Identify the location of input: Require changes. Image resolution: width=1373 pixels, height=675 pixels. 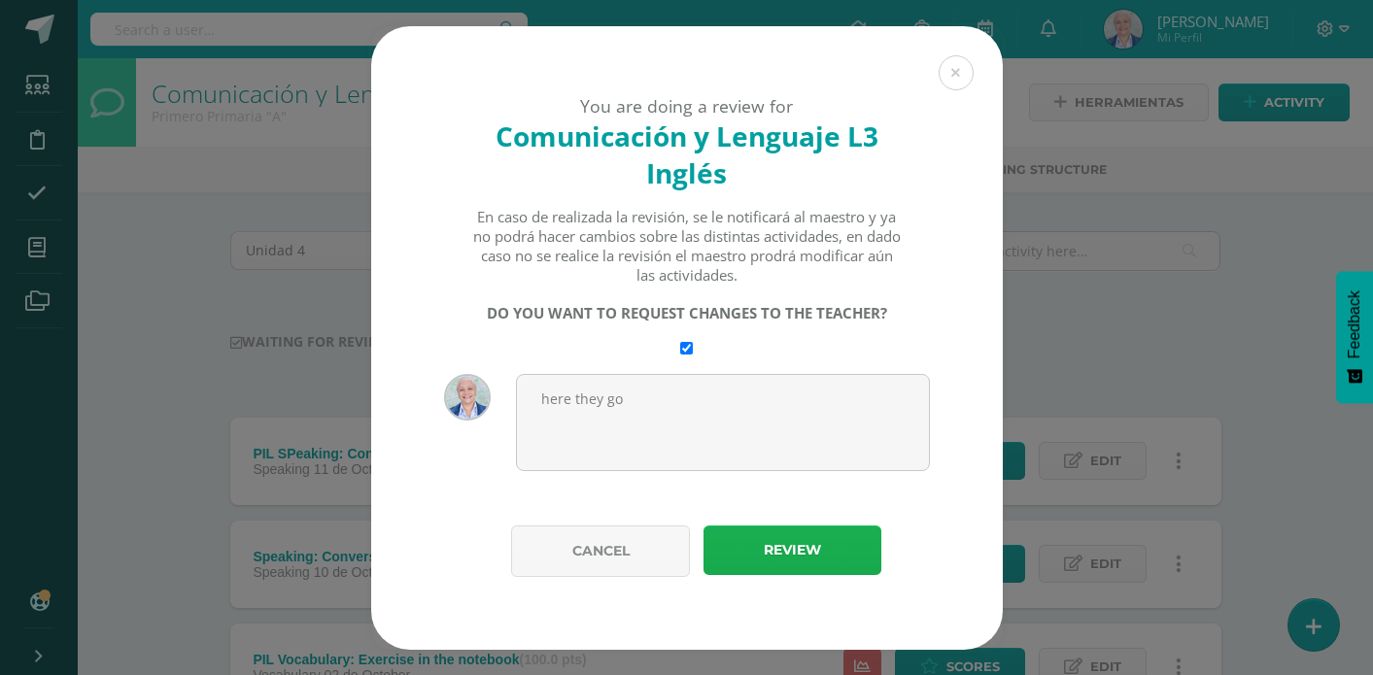
(686, 348).